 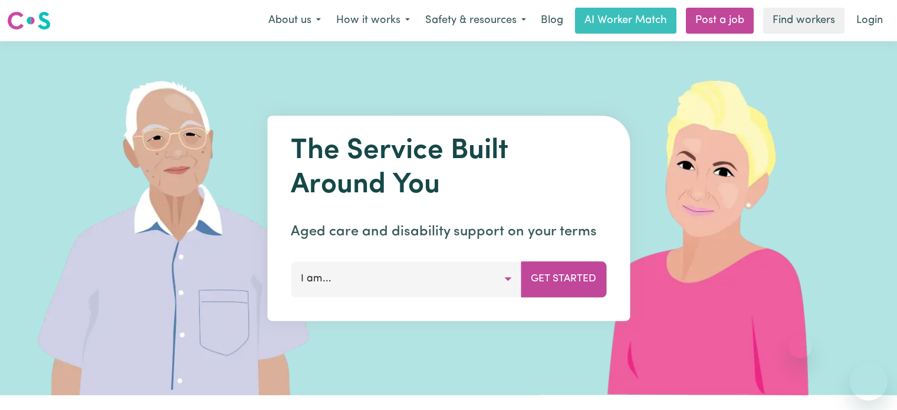 What do you see at coordinates (448, 232) in the screenshot?
I see `p: Aged care and disability support on your terms` at bounding box center [448, 232].